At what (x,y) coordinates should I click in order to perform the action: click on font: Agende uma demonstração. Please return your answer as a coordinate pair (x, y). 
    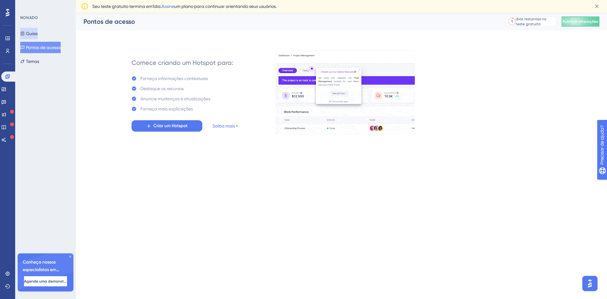
    Looking at the image, I should click on (49, 281).